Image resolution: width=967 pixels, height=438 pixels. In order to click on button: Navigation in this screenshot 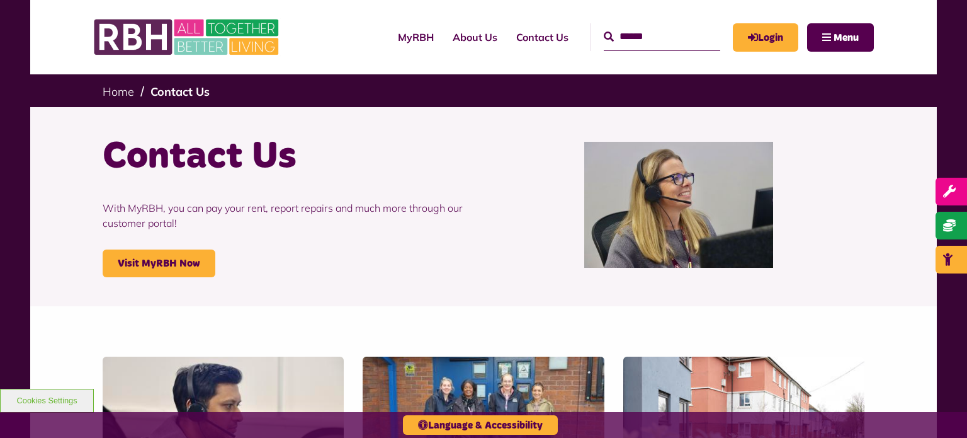, I will do `click(841, 37)`.